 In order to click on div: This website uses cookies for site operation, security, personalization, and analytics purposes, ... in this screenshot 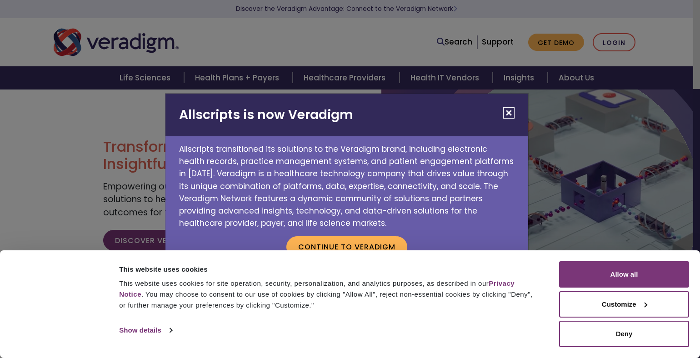, I will do `click(329, 295)`.